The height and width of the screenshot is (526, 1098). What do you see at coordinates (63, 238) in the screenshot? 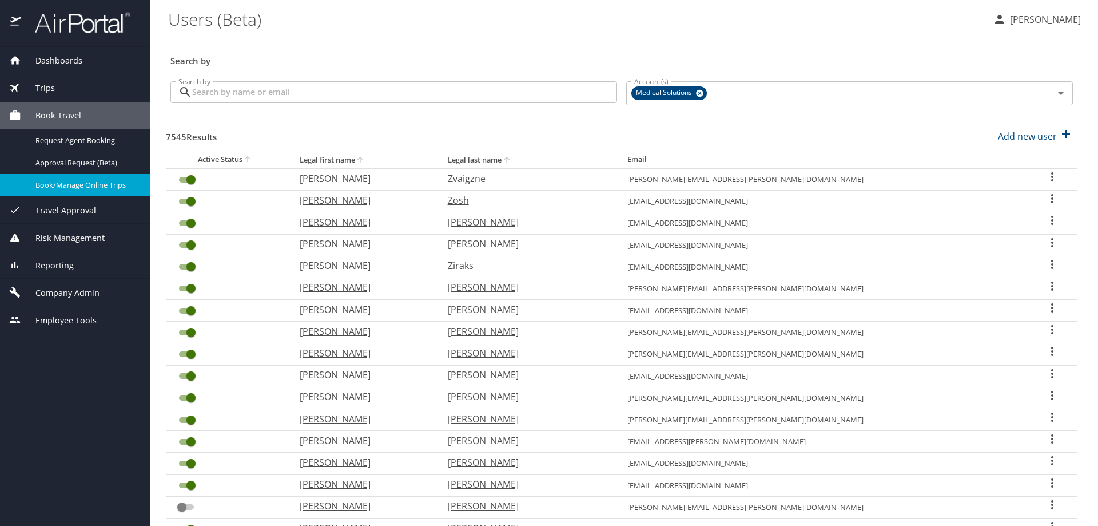
I see `span: Risk Management` at bounding box center [63, 238].